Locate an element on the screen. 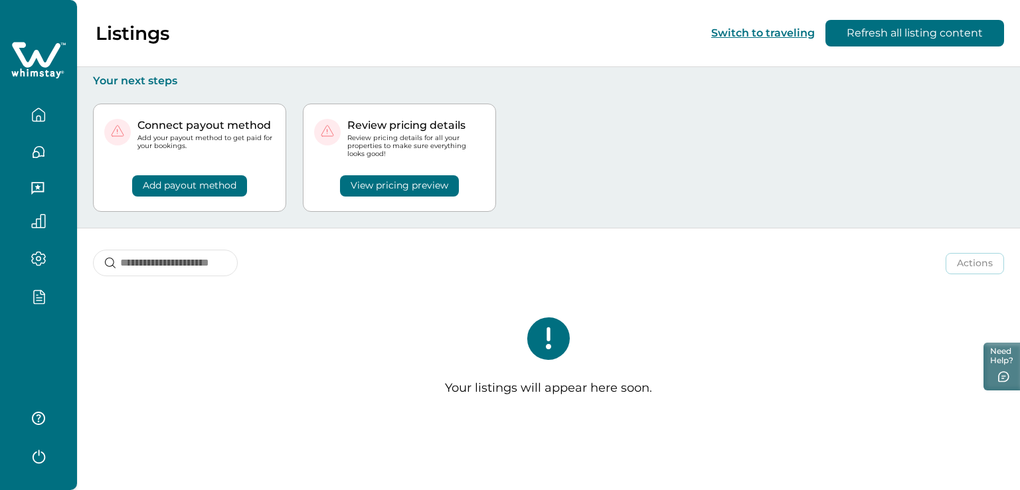 The width and height of the screenshot is (1020, 490). button: Add payout method is located at coordinates (189, 186).